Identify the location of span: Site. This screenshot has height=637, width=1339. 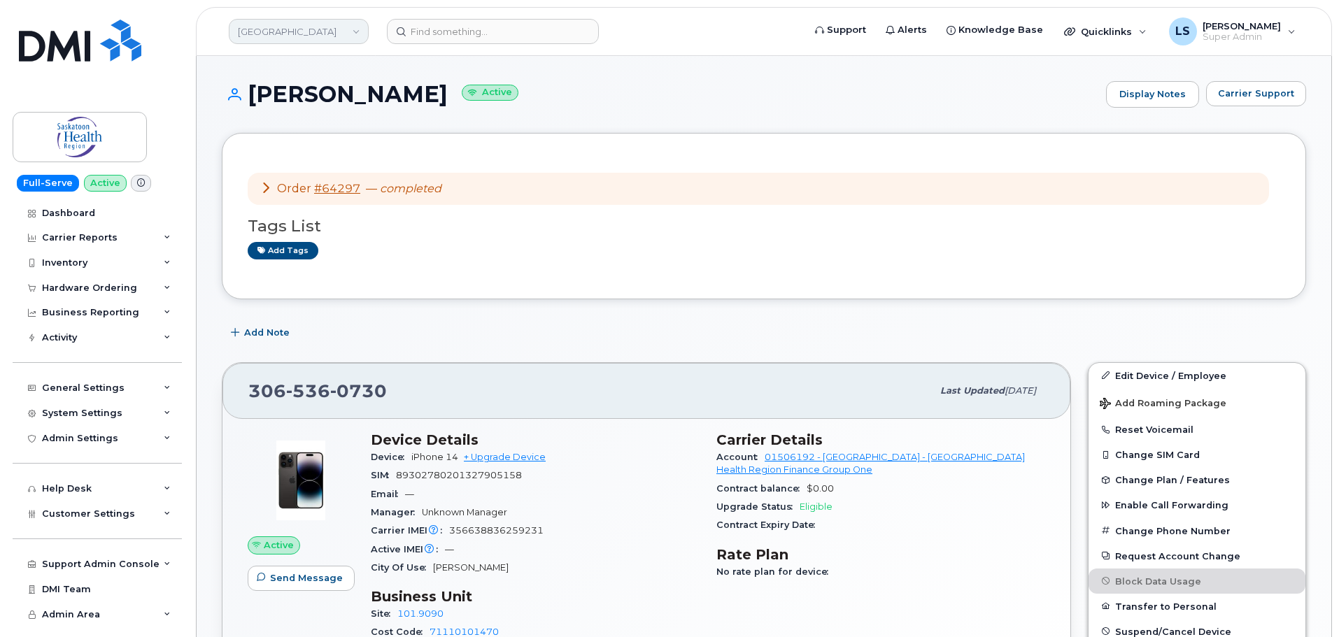
(384, 613).